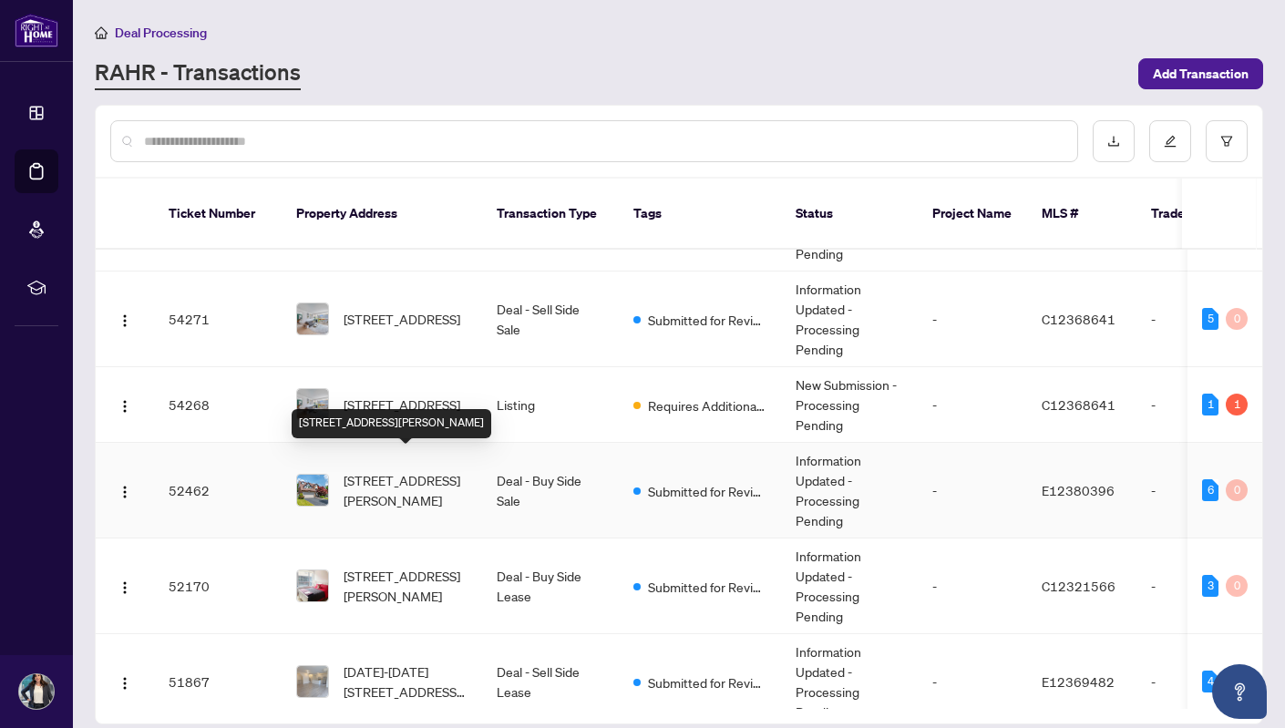  Describe the element at coordinates (1210, 682) in the screenshot. I see `div: 4` at that location.